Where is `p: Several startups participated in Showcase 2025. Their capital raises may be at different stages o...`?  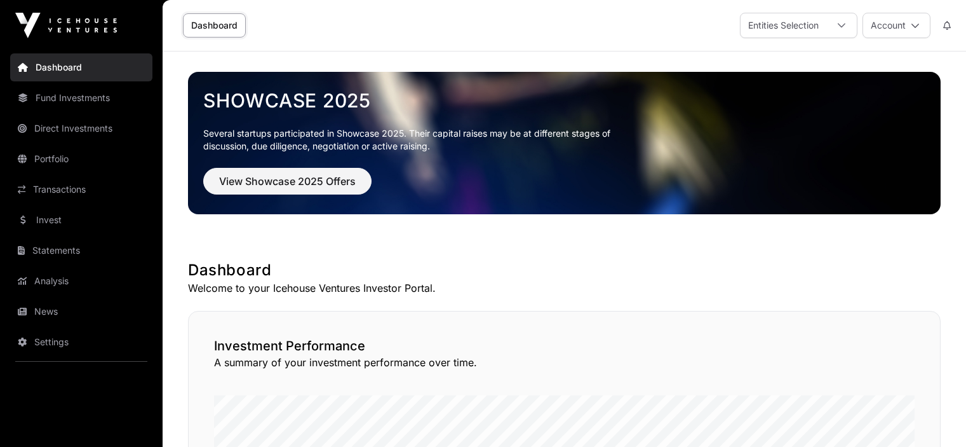 p: Several startups participated in Showcase 2025. Their capital raises may be at different stages o... is located at coordinates (417, 140).